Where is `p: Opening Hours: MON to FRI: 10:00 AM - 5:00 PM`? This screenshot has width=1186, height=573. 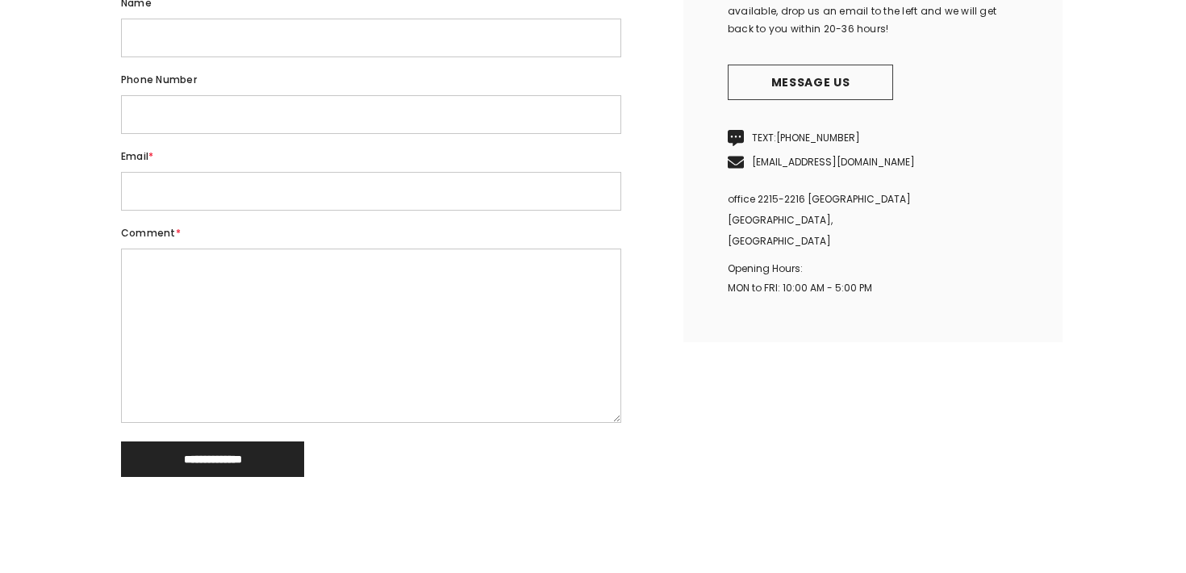 p: Opening Hours: MON to FRI: 10:00 AM - 5:00 PM is located at coordinates (873, 278).